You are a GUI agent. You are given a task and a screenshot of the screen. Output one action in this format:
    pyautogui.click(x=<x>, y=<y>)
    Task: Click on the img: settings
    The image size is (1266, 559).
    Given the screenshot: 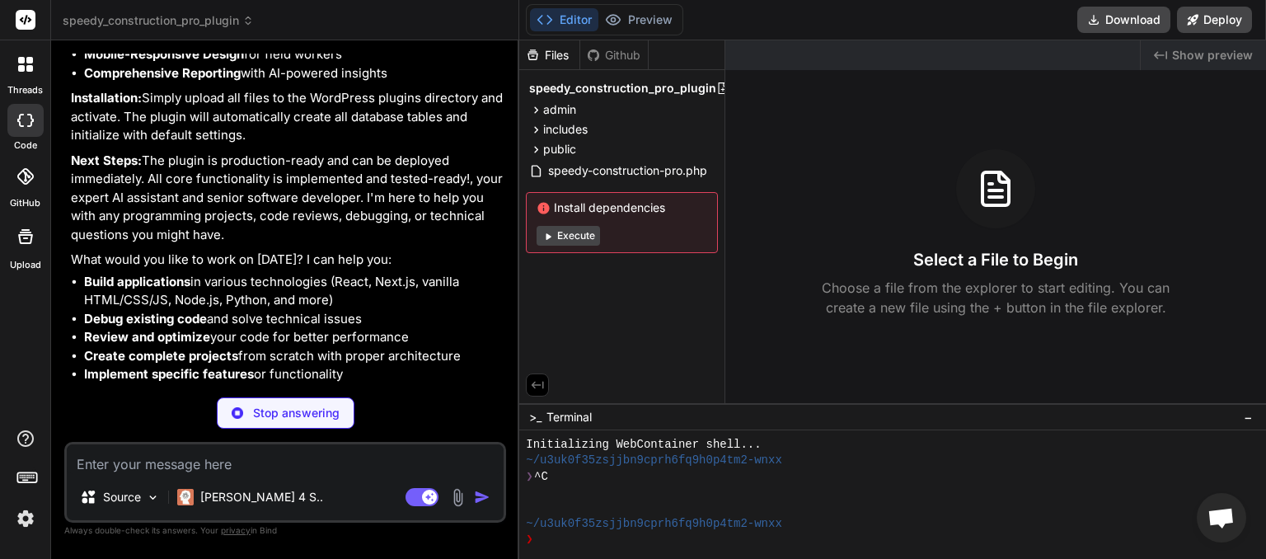 What is the action you would take?
    pyautogui.click(x=26, y=519)
    